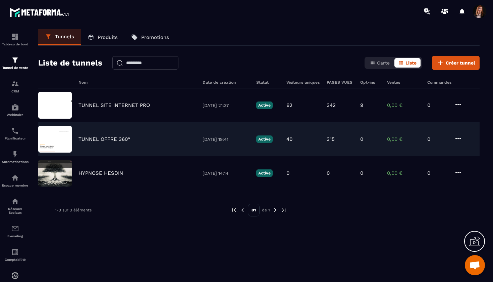  Describe the element at coordinates (101, 173) in the screenshot. I see `p: HYPNOSE HESDIN` at that location.